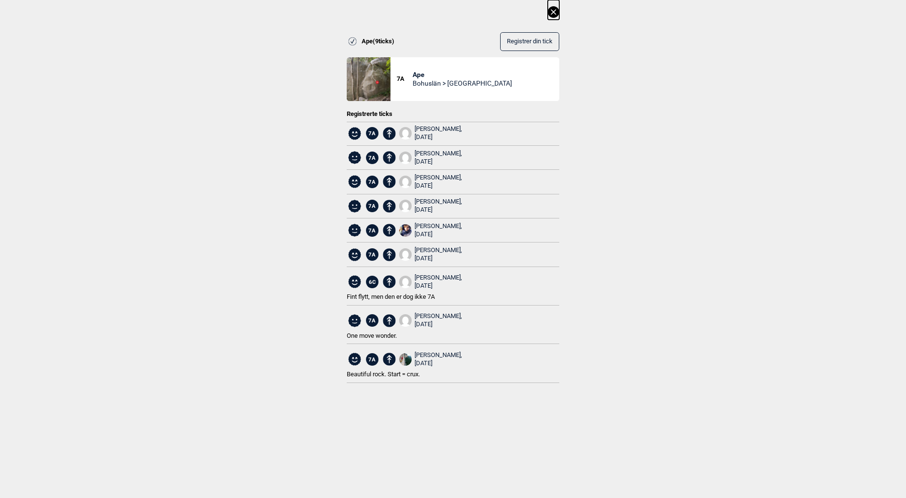  Describe the element at coordinates (406, 359) in the screenshot. I see `img: FB IMG 1628411478605` at that location.